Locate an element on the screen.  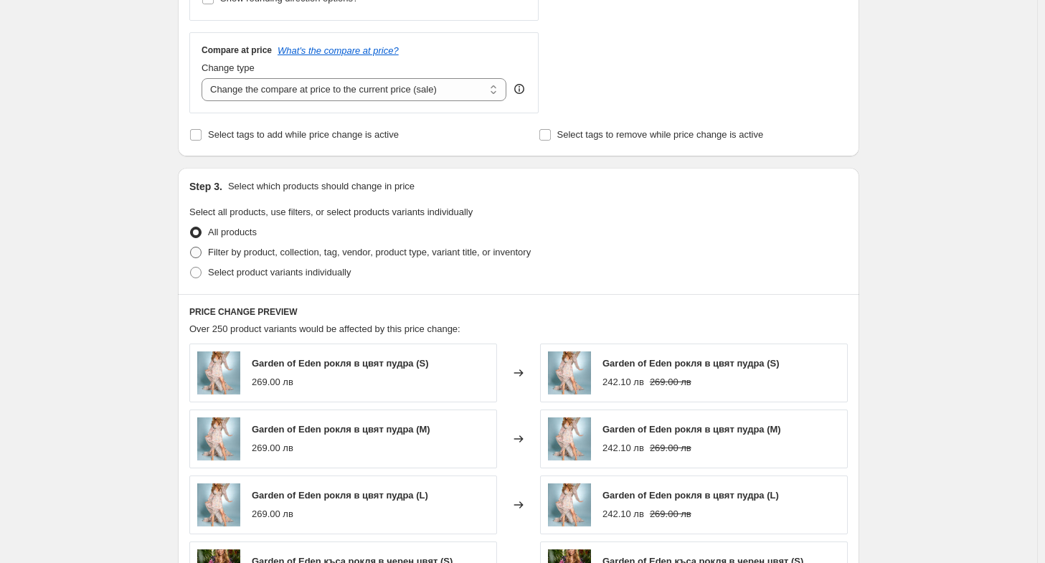
span: Change type is located at coordinates (228, 67).